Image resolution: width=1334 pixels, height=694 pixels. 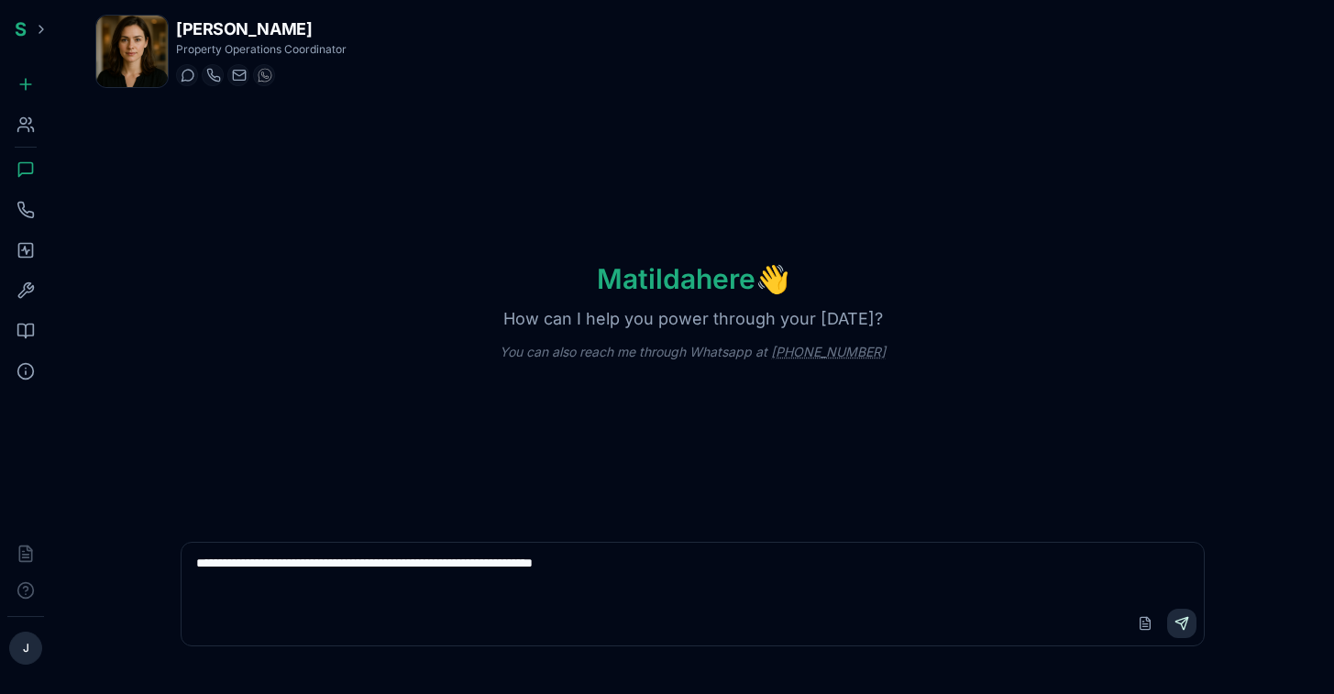 I want to click on h1: Matilda here, so click(x=693, y=279).